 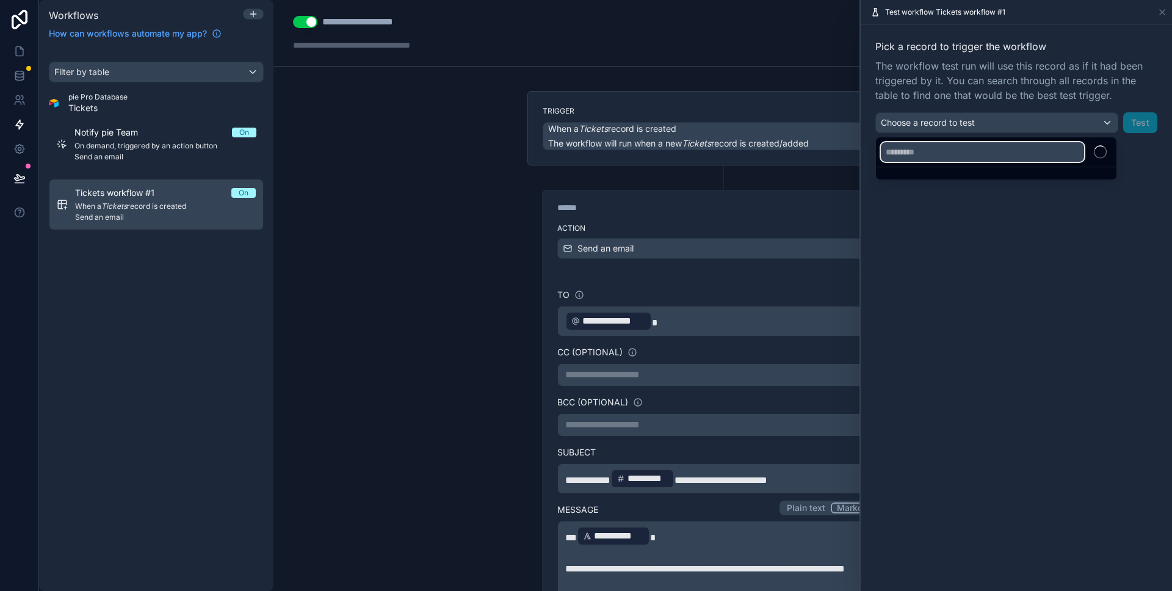 I want to click on label: Action, so click(x=723, y=228).